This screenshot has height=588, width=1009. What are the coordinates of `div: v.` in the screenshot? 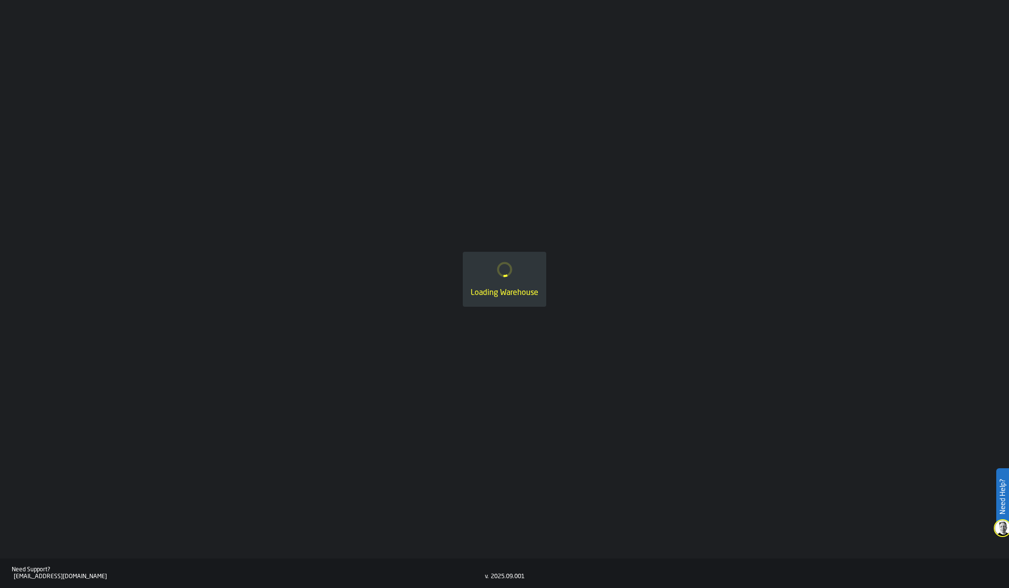 It's located at (487, 576).